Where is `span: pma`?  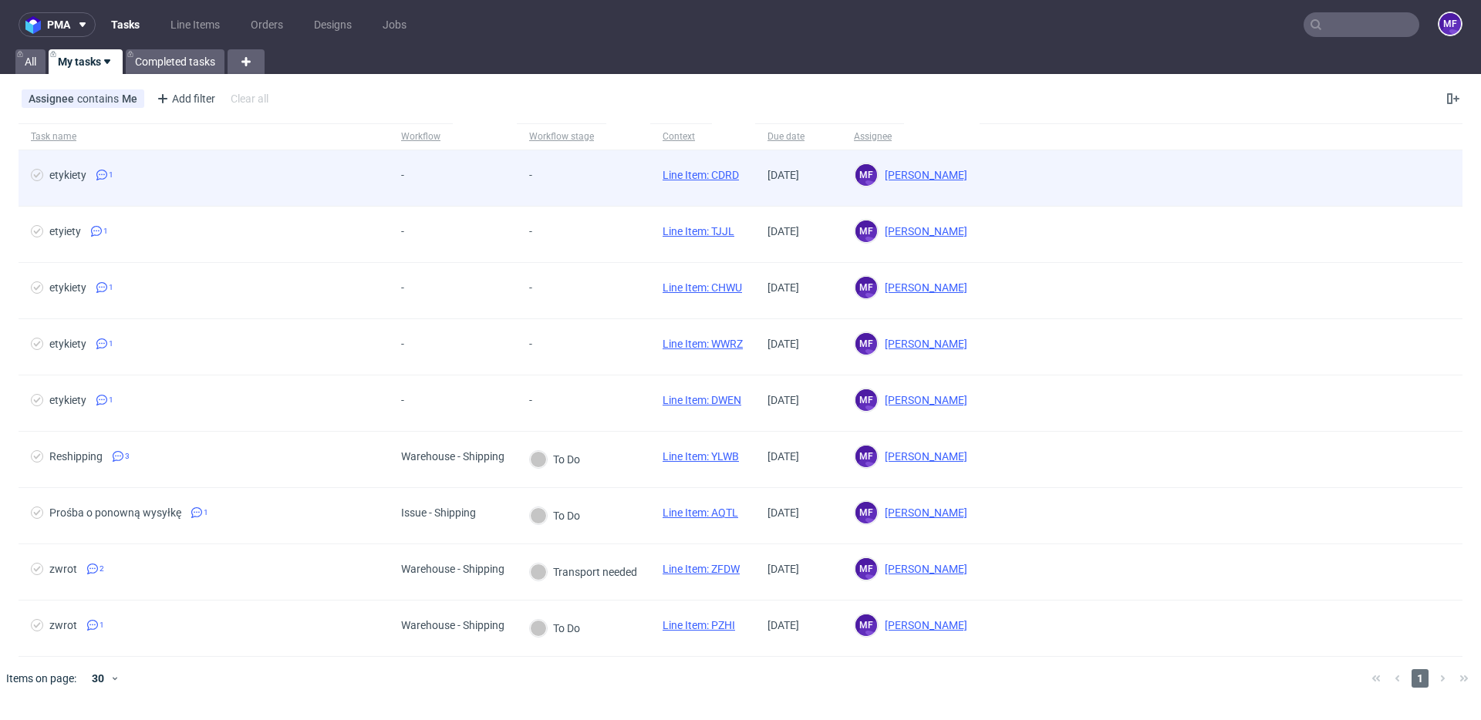 span: pma is located at coordinates (59, 25).